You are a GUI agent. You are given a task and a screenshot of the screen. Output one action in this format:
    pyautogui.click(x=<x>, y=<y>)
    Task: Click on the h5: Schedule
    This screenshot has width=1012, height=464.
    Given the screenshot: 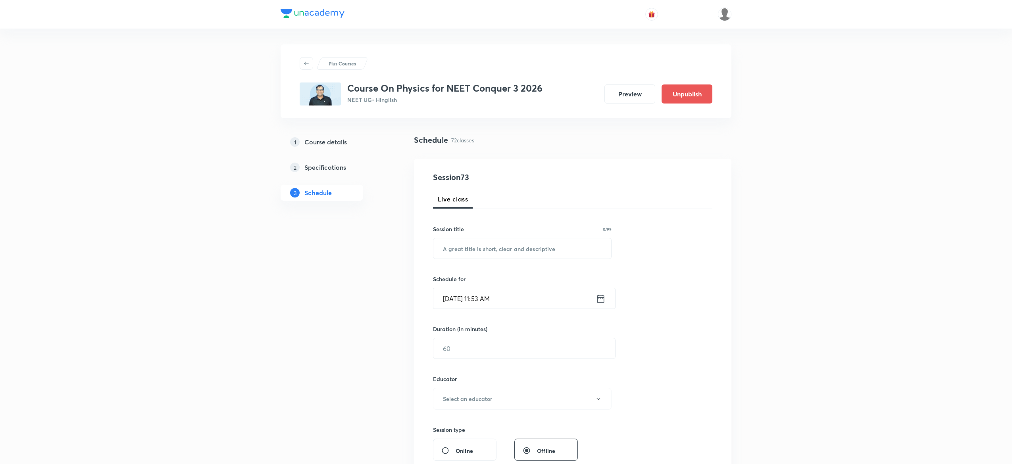 What is the action you would take?
    pyautogui.click(x=318, y=193)
    